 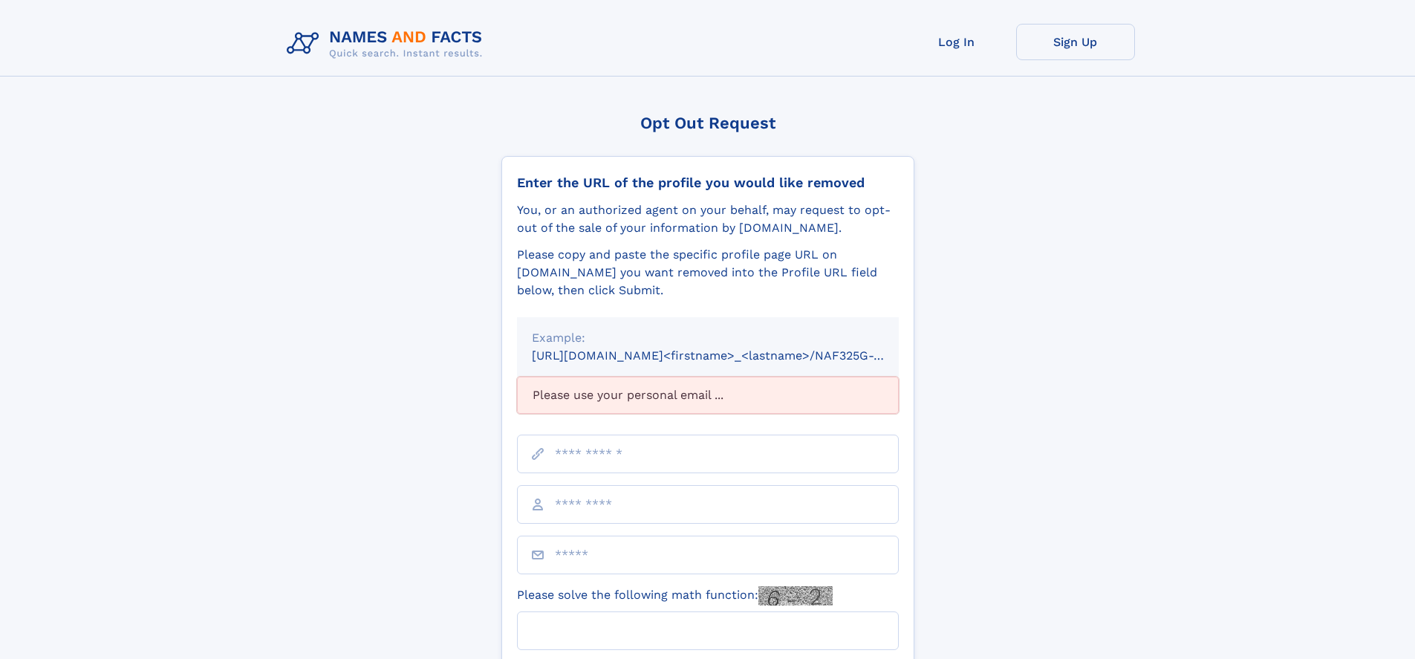 I want to click on div: Opt Out Request, so click(x=708, y=123).